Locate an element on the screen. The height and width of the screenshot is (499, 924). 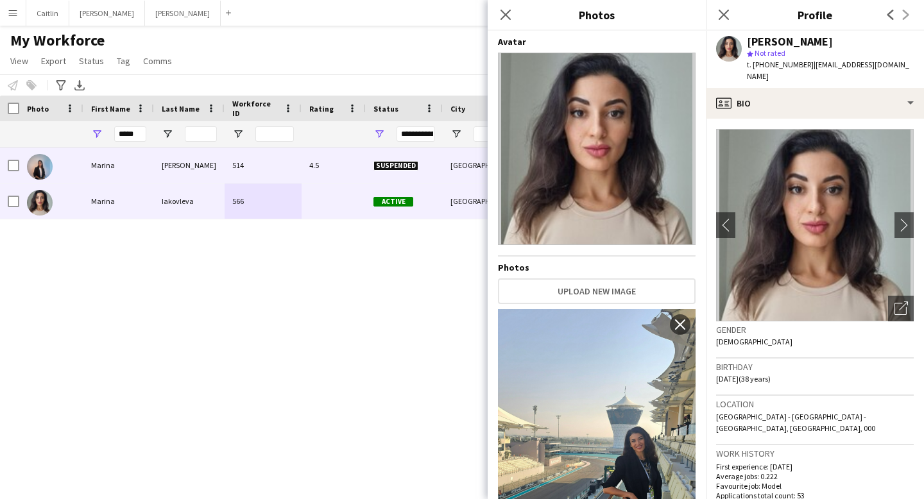
span: View is located at coordinates (19, 61).